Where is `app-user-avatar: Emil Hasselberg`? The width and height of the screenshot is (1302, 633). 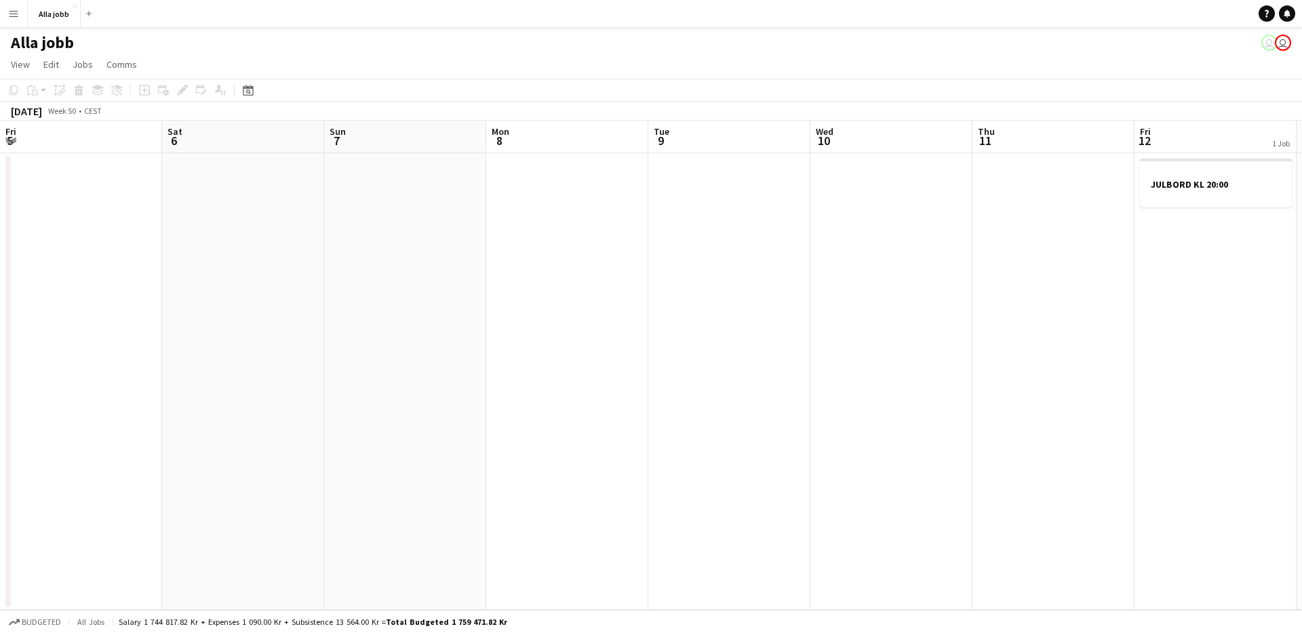
app-user-avatar: Emil Hasselberg is located at coordinates (1283, 43).